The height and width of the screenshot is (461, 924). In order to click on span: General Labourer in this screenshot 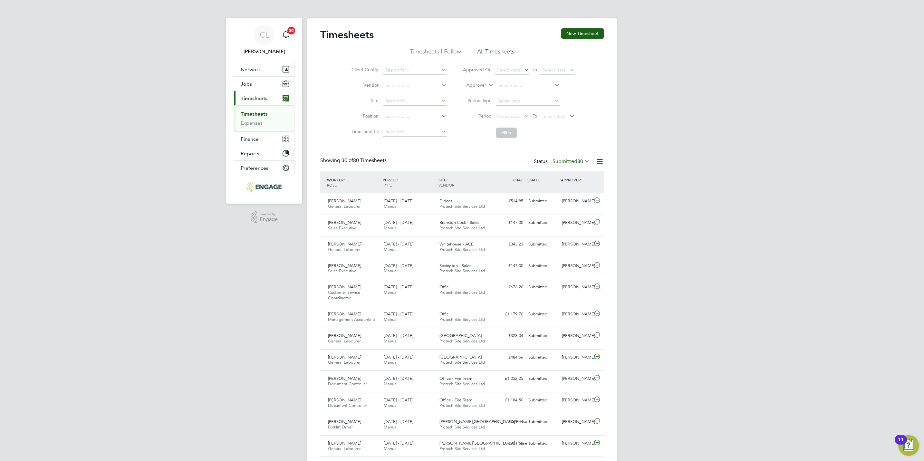, I will do `click(344, 206)`.